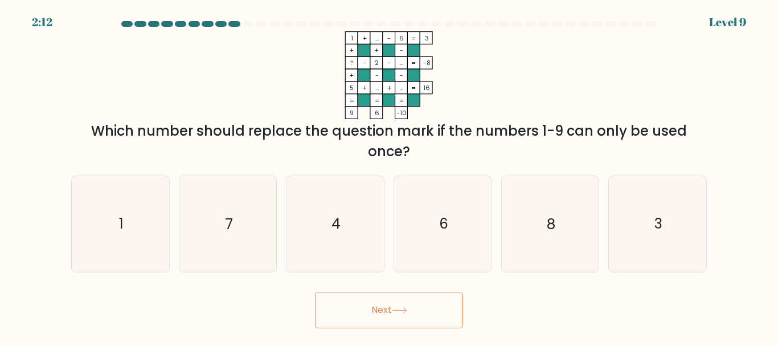 This screenshot has height=346, width=778. Describe the element at coordinates (352, 38) in the screenshot. I see `tspan: 1` at that location.